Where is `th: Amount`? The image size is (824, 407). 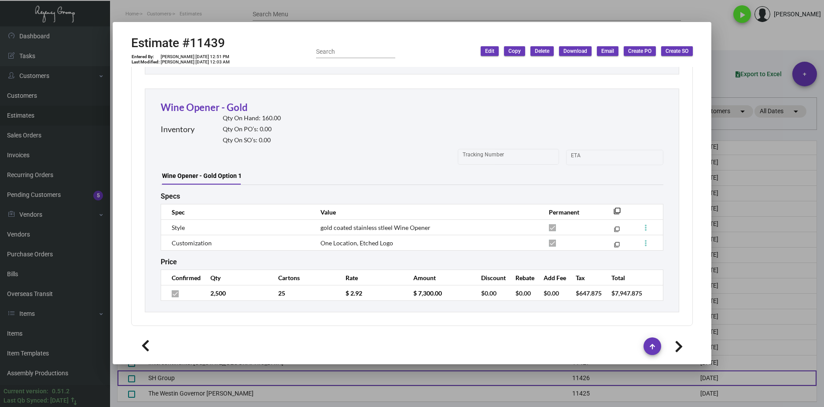 th: Amount is located at coordinates (439, 277).